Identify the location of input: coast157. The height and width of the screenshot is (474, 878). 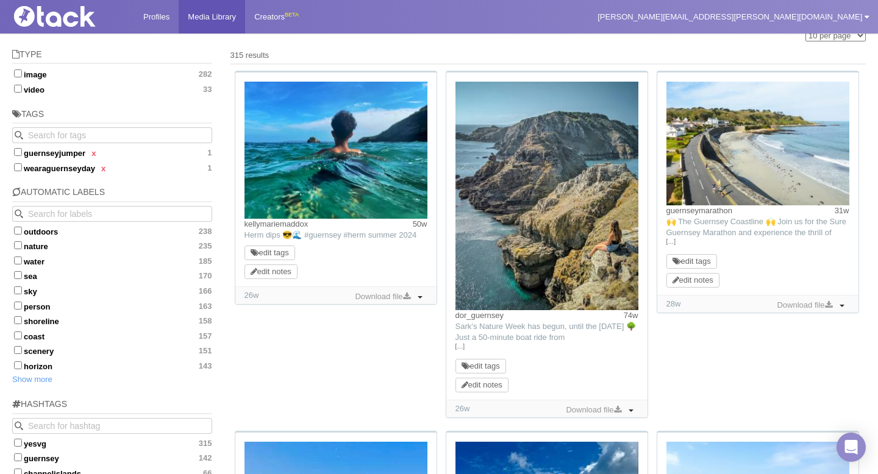
(18, 335).